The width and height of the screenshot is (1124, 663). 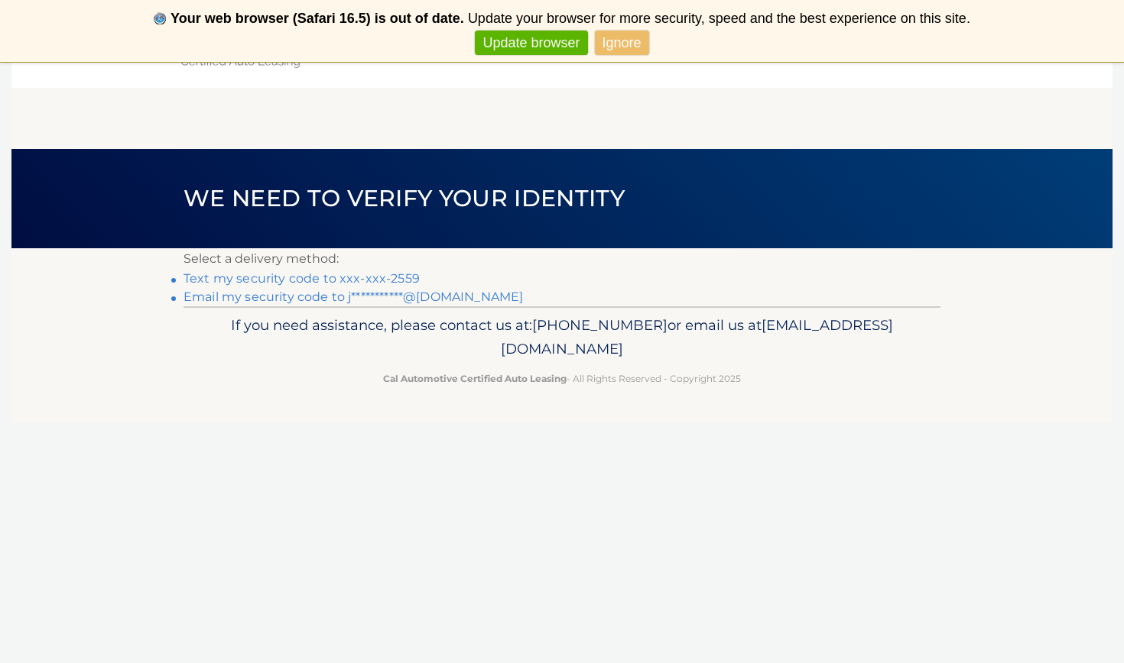 I want to click on span: Update your browser for more security, speed and the best experience on this site., so click(x=718, y=18).